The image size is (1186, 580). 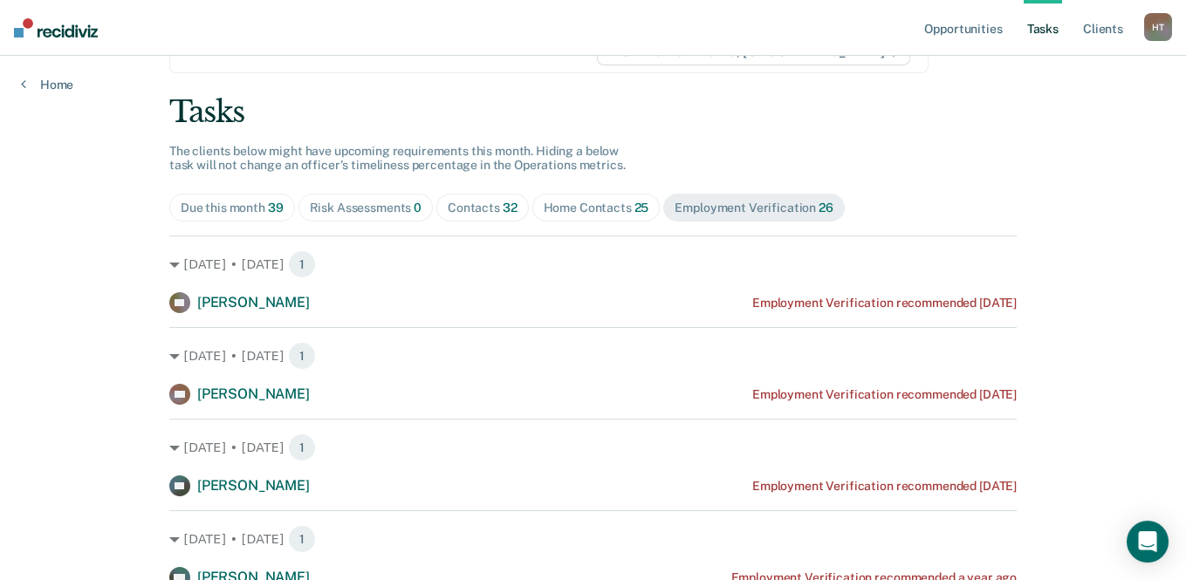 What do you see at coordinates (593, 112) in the screenshot?
I see `div: Tasks` at bounding box center [593, 112].